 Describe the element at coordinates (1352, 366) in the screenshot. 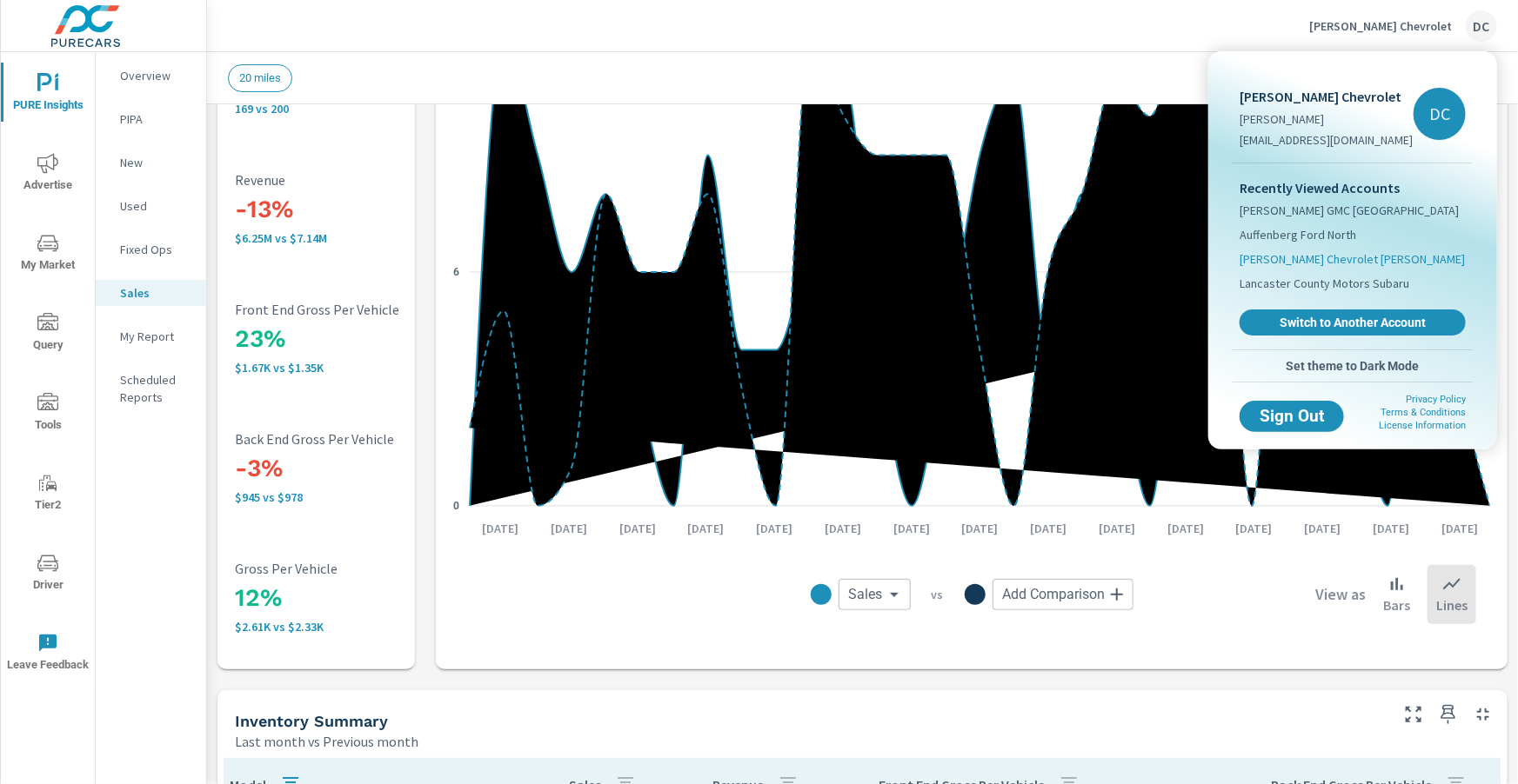

I see `span: Set theme to Dark Mode` at that location.